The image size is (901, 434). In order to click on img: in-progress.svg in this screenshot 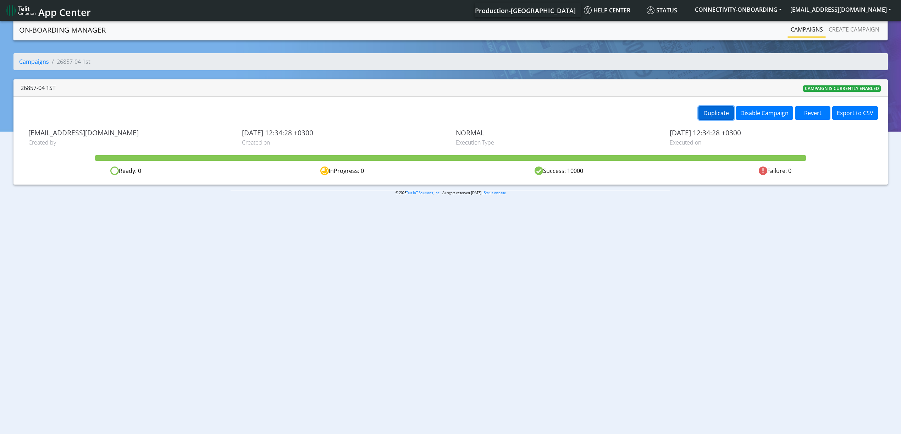, I will do `click(325, 171)`.